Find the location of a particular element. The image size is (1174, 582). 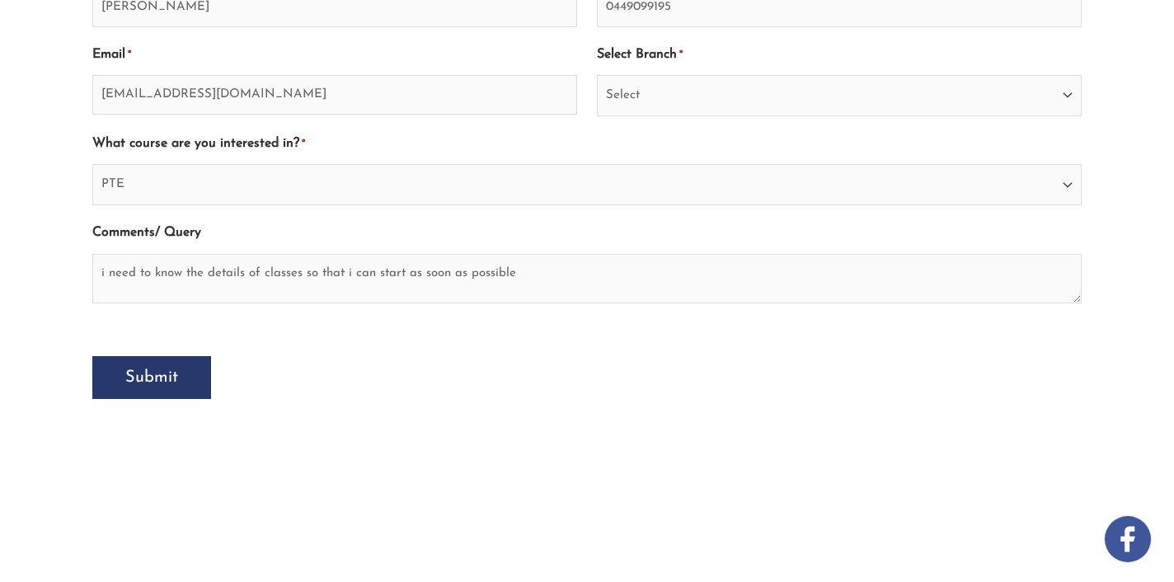

input: Submit is located at coordinates (152, 378).